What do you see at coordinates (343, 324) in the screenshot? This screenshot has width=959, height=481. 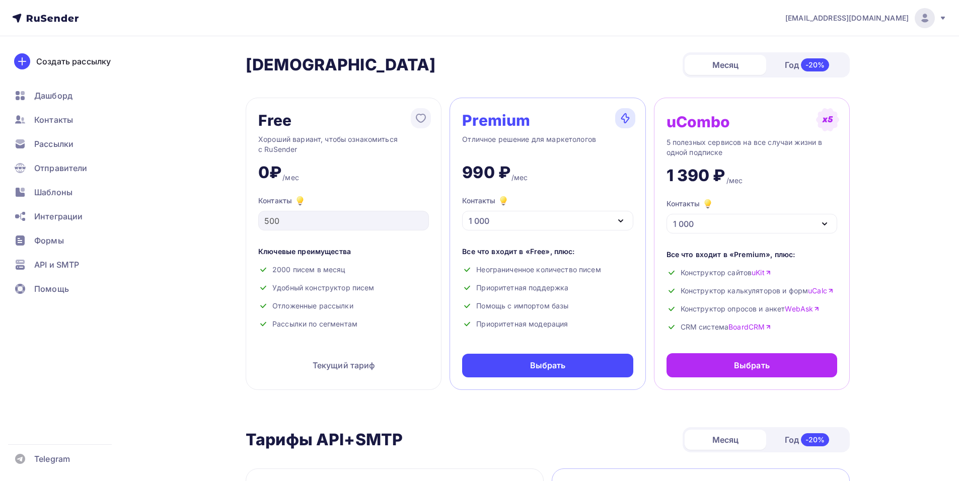 I see `div: Рассылки по сегментам` at bounding box center [343, 324].